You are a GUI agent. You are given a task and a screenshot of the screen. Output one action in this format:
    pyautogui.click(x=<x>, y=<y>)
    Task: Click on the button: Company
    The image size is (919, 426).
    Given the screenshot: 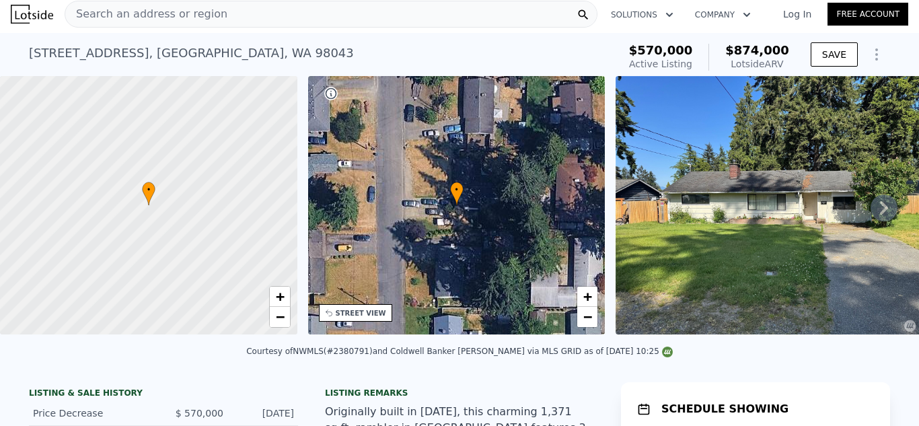 What is the action you would take?
    pyautogui.click(x=722, y=15)
    